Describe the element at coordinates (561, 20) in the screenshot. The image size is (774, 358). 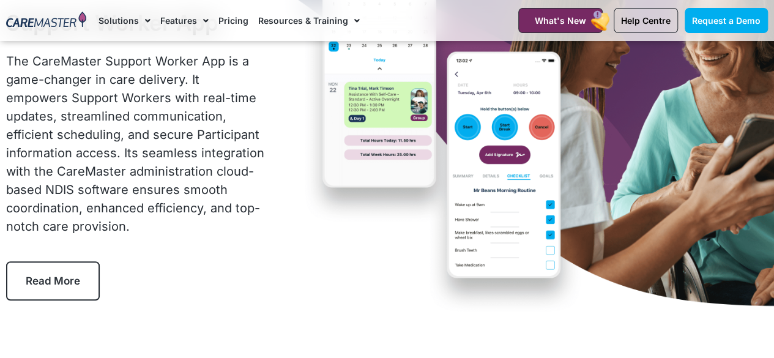
I see `span: What's New` at that location.